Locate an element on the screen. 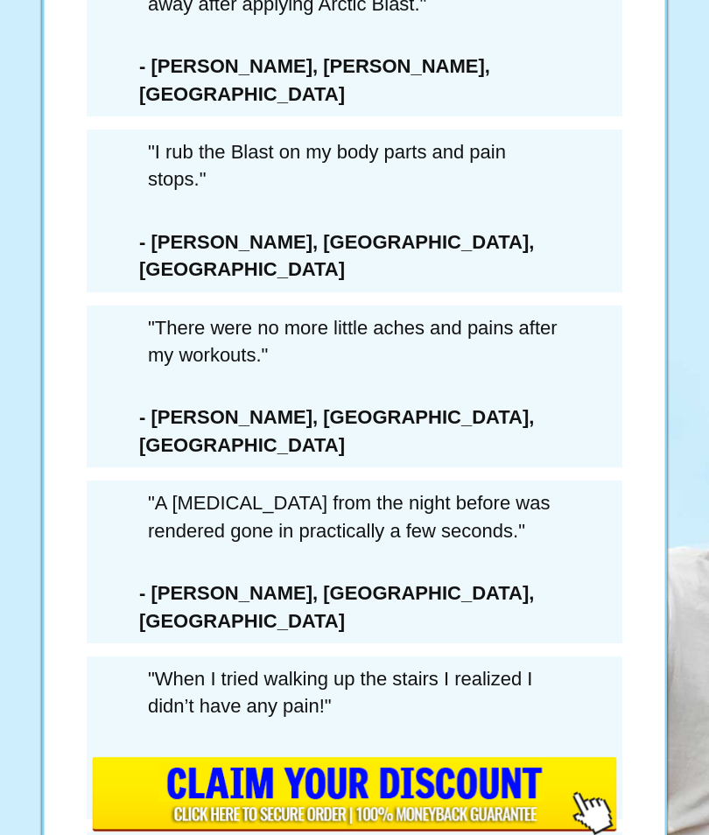 The height and width of the screenshot is (835, 709). input: Submit is located at coordinates (354, 796).